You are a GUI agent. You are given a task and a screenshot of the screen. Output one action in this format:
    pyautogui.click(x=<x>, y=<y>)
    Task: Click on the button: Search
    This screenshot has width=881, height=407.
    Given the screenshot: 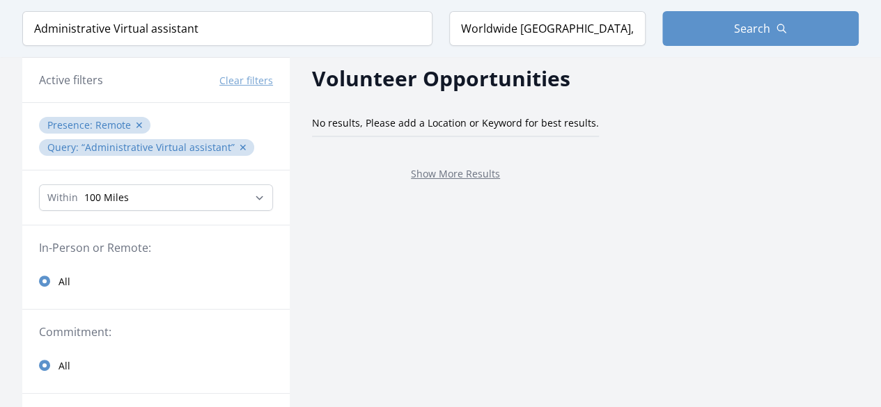 What is the action you would take?
    pyautogui.click(x=760, y=29)
    